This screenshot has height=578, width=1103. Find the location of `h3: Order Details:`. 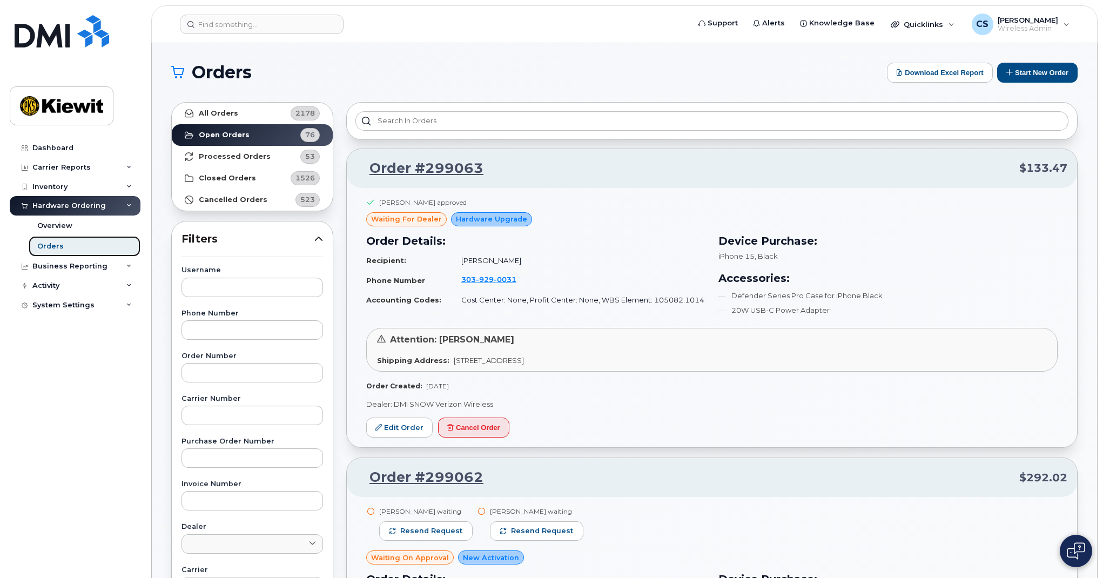

h3: Order Details: is located at coordinates (536, 241).